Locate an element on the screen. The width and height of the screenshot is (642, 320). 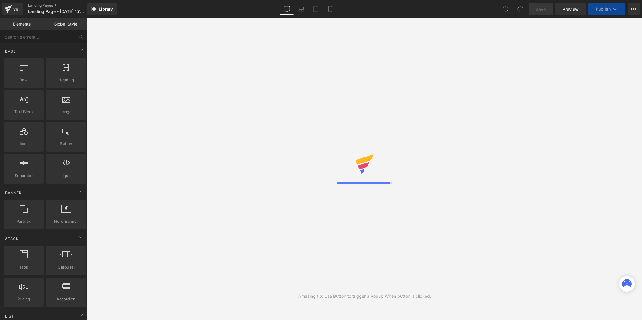
span: Parallax is located at coordinates (23, 221).